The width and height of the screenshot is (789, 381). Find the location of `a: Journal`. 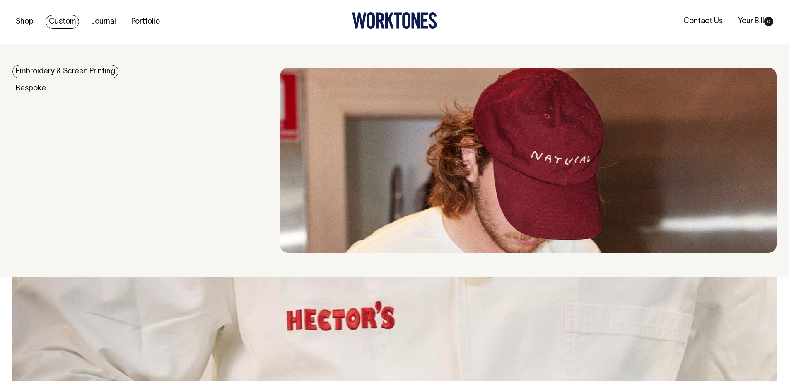

a: Journal is located at coordinates (104, 22).